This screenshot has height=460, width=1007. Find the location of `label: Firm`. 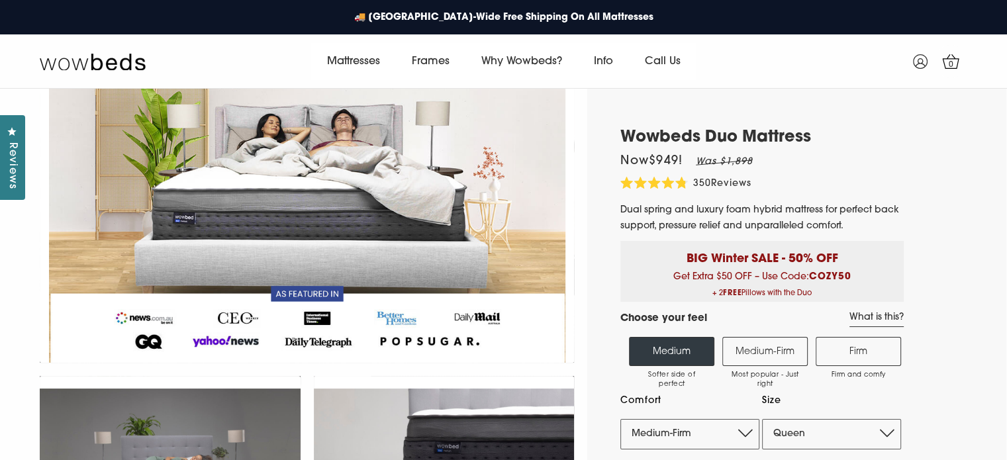

label: Firm is located at coordinates (858, 351).